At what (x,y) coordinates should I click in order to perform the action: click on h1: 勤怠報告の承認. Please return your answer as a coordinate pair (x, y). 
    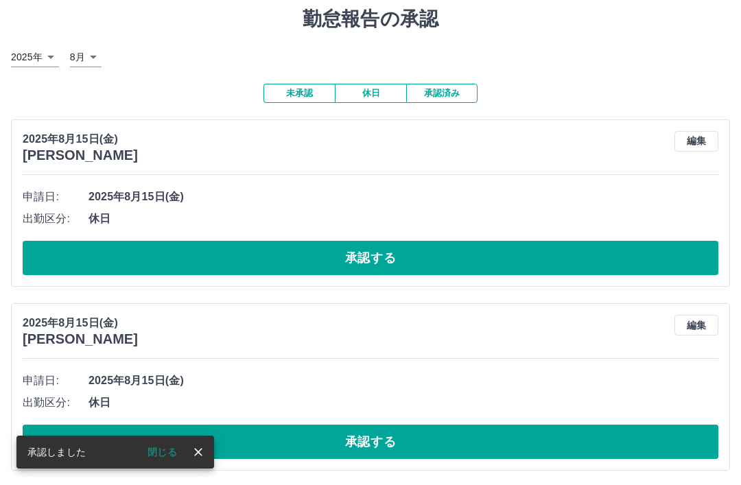
    Looking at the image, I should click on (371, 19).